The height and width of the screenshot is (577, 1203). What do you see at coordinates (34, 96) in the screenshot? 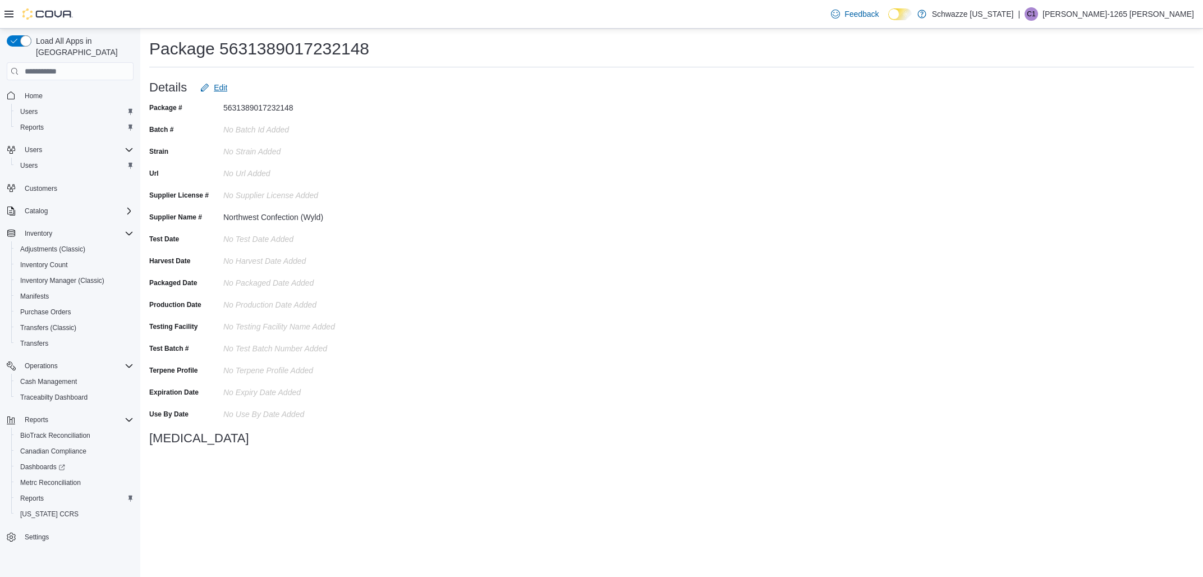
I see `a: Home` at bounding box center [34, 96].